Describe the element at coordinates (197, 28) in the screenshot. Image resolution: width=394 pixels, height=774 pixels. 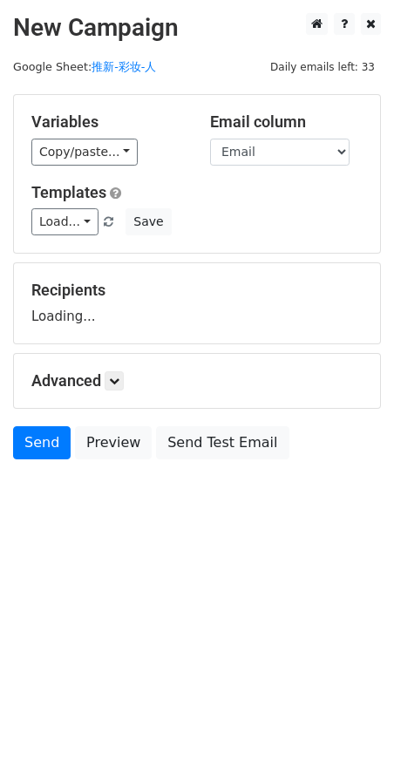
I see `h2: New Campaign` at that location.